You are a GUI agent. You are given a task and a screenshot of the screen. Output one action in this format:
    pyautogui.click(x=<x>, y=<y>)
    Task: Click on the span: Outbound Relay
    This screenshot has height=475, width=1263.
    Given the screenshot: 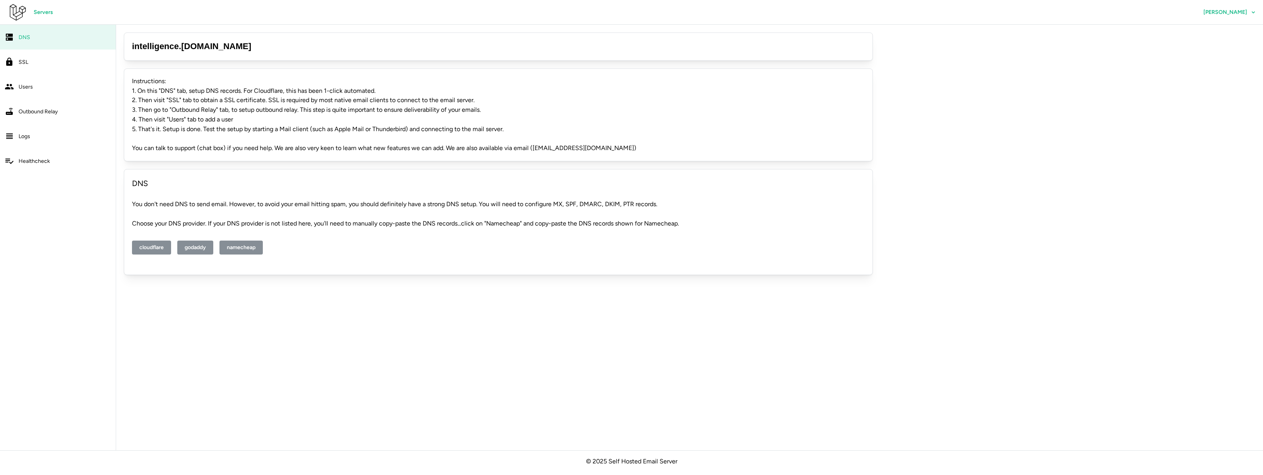 What is the action you would take?
    pyautogui.click(x=38, y=111)
    